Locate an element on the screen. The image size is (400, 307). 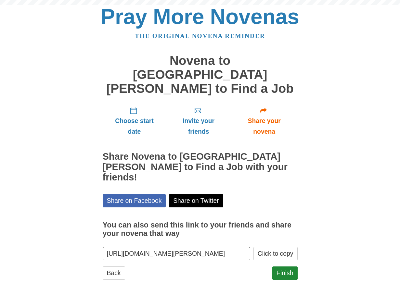
a: Choose start date is located at coordinates (134, 121).